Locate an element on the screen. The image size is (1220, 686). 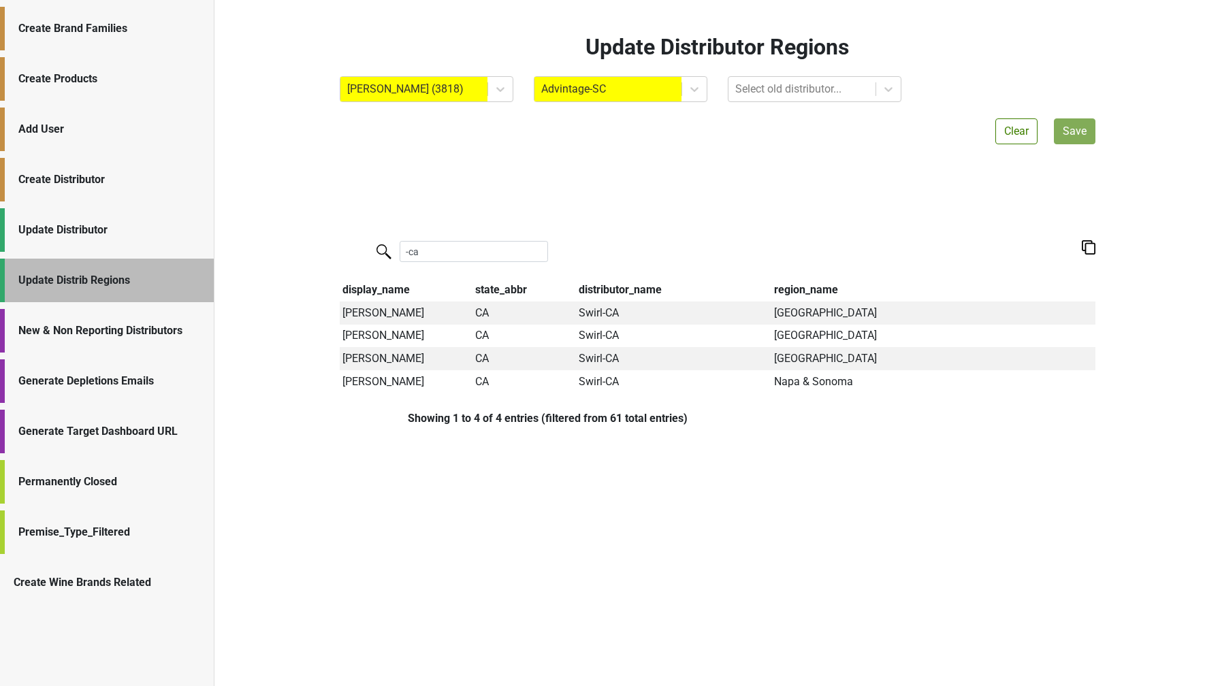
div: Create Distributor is located at coordinates (109, 180).